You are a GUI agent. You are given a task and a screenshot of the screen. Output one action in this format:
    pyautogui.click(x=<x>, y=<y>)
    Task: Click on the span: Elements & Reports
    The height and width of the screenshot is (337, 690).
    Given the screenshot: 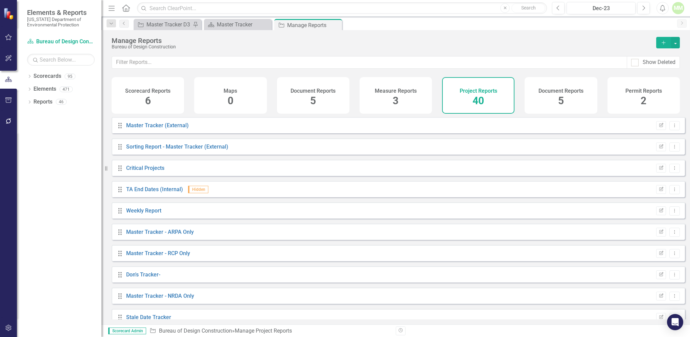 What is the action you would take?
    pyautogui.click(x=61, y=13)
    